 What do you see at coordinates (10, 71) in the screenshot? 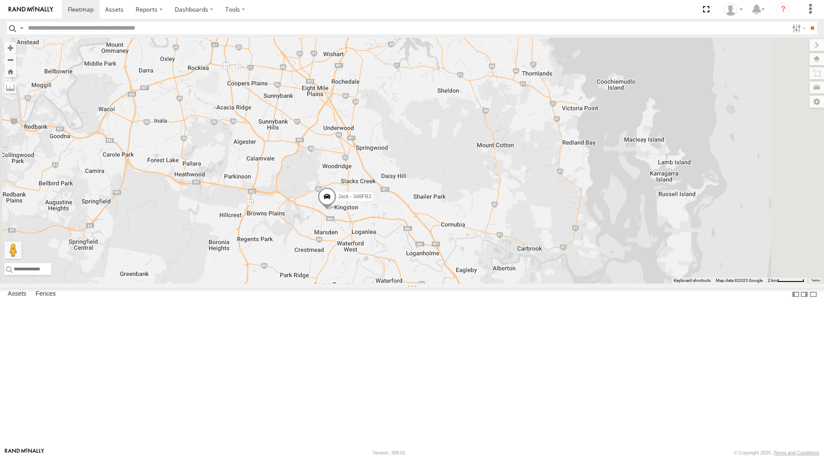
I see `button: Zoom Home` at bounding box center [10, 71].